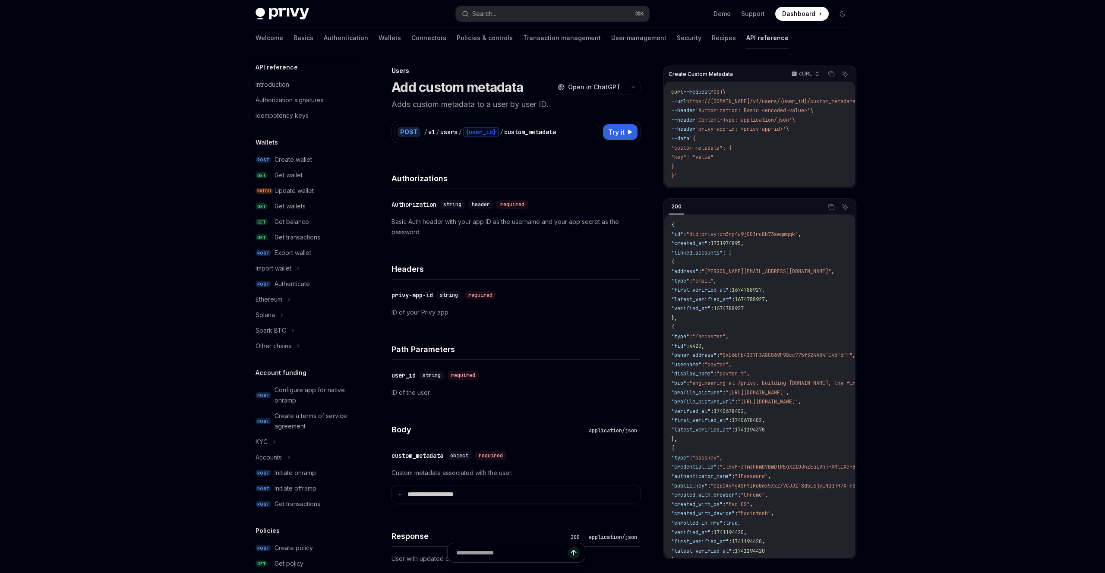 This screenshot has width=1105, height=573. I want to click on span: --request, so click(697, 92).